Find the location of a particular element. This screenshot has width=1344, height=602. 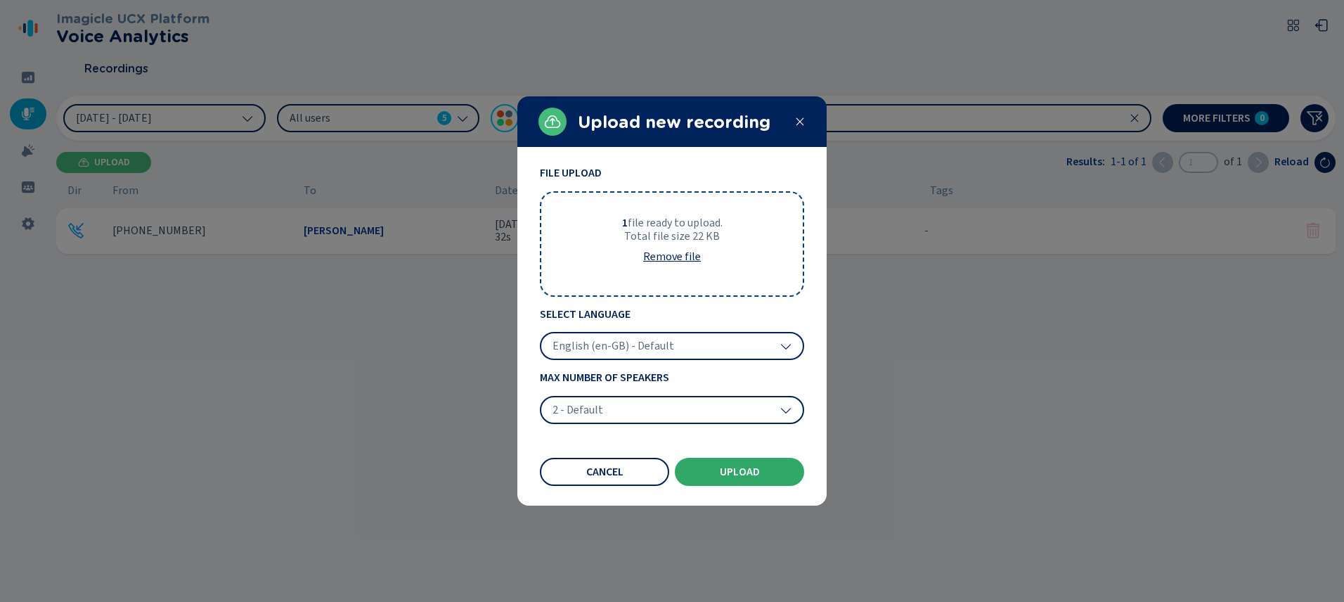

h2: Upload new recording is located at coordinates (681, 122).